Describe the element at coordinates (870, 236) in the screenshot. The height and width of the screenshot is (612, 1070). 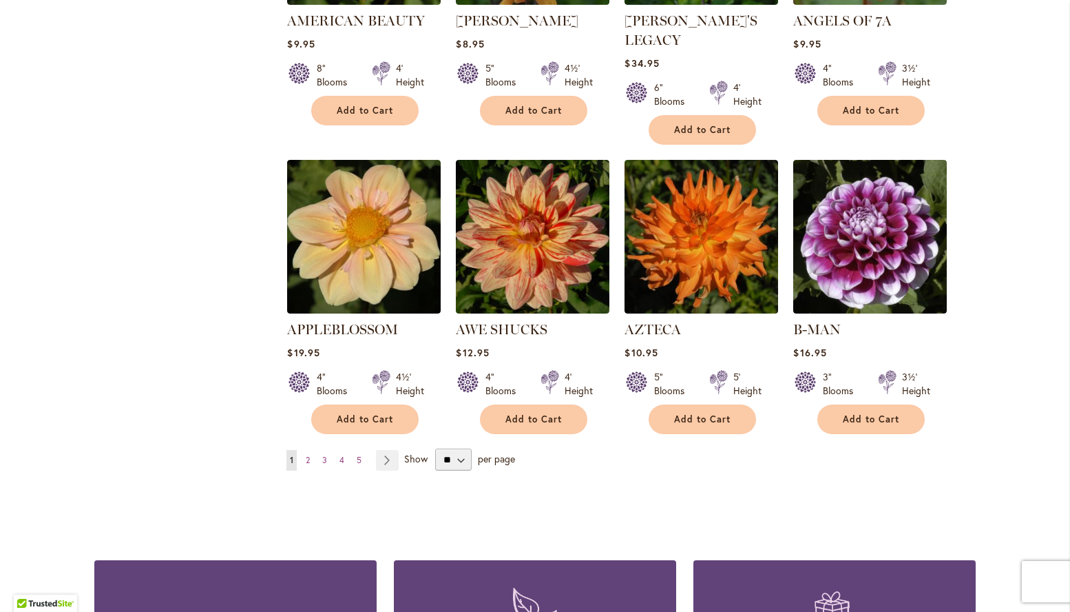
I see `img: B-MAN` at that location.